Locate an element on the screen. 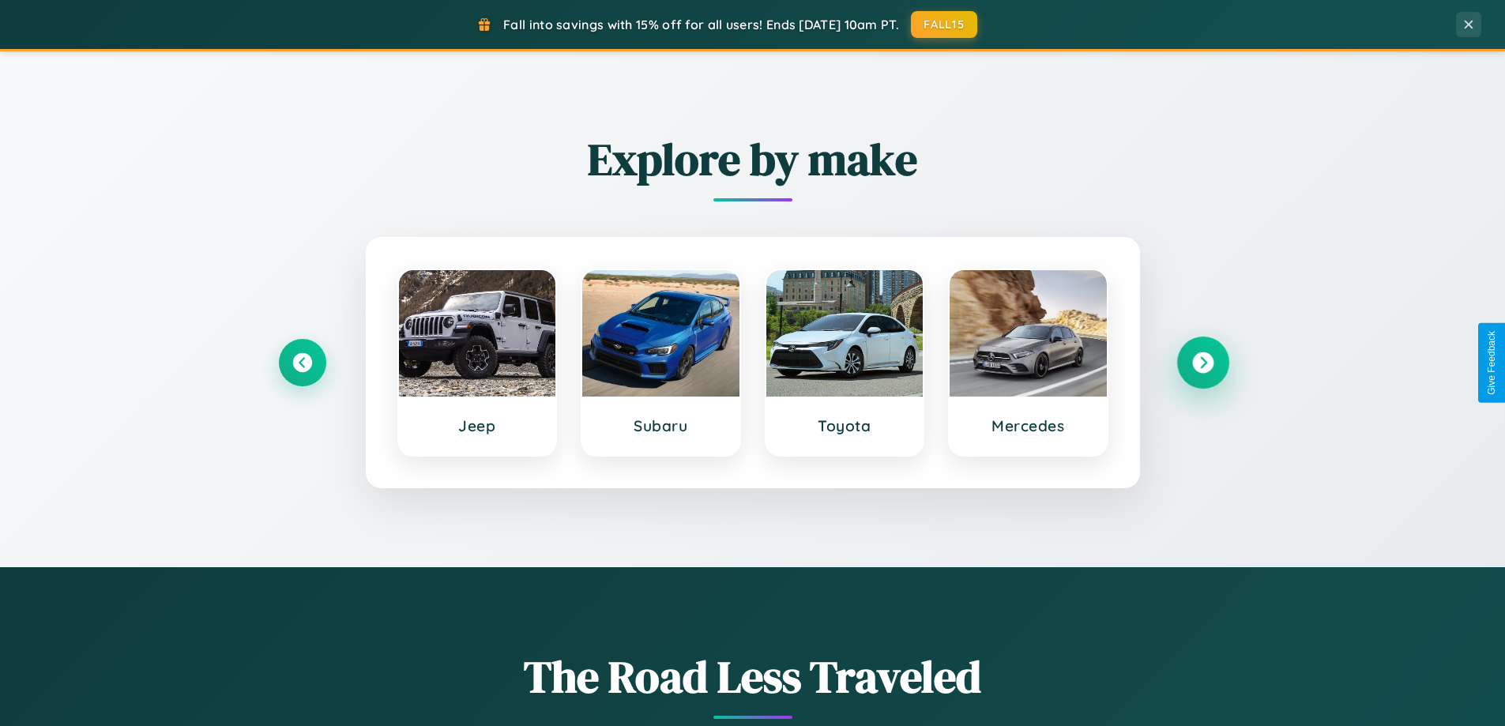 This screenshot has height=726, width=1505. h3: Subaru is located at coordinates (661, 426).